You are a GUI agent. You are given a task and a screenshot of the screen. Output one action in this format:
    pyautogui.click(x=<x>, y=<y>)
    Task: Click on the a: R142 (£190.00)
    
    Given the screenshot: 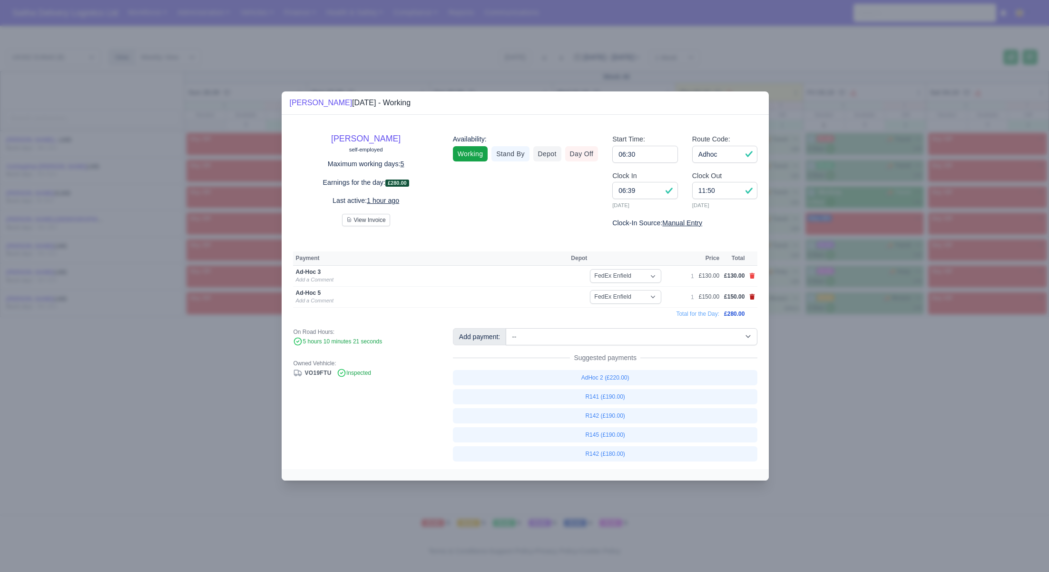 What is the action you would take?
    pyautogui.click(x=605, y=416)
    